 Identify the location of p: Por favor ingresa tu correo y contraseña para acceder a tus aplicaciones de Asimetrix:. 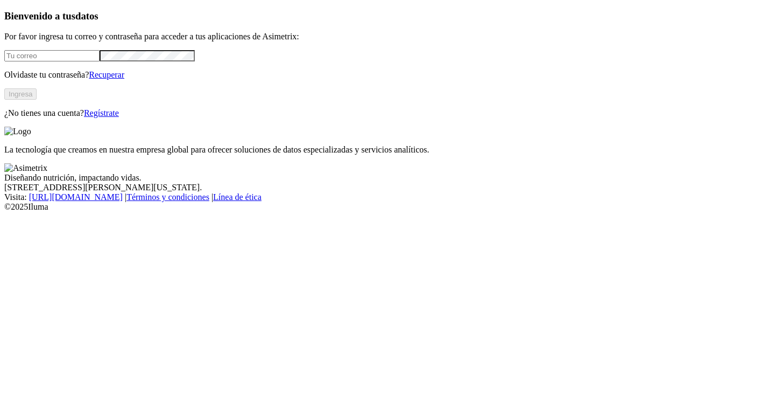
(388, 37).